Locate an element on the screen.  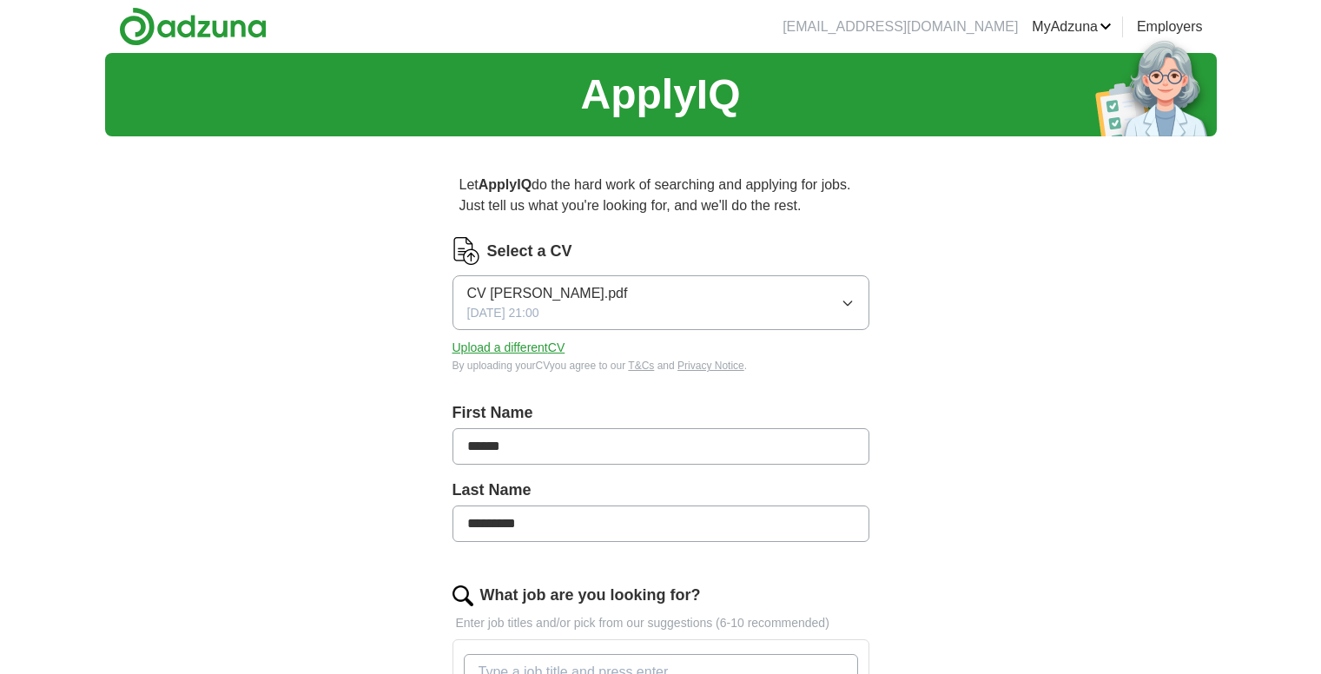
div: By uploading your CV you agree to our and . is located at coordinates (661, 366).